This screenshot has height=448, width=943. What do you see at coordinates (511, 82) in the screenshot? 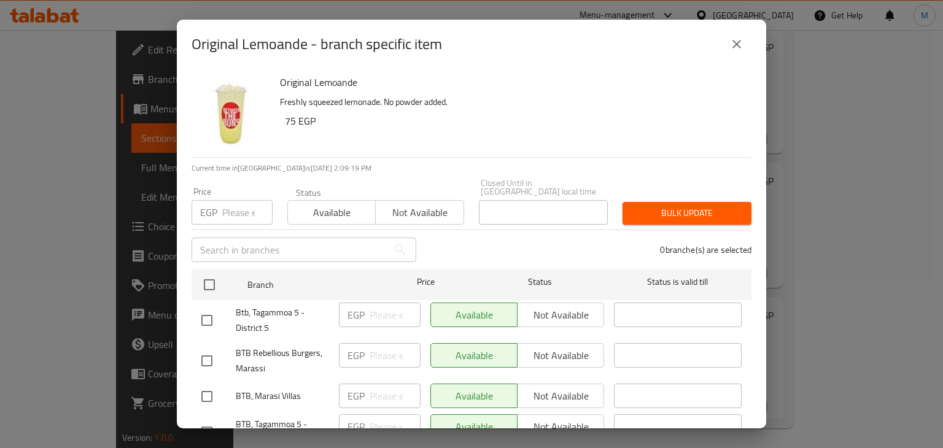
I see `h6: Original Lemoande` at bounding box center [511, 82].